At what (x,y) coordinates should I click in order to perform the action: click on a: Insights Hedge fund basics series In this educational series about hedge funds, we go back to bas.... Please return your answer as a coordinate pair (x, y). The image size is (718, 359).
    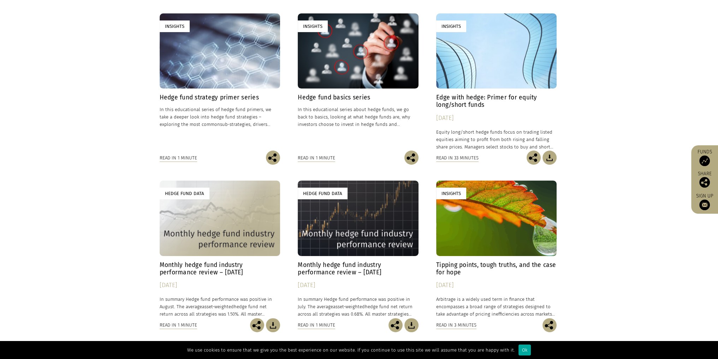
    Looking at the image, I should click on (358, 82).